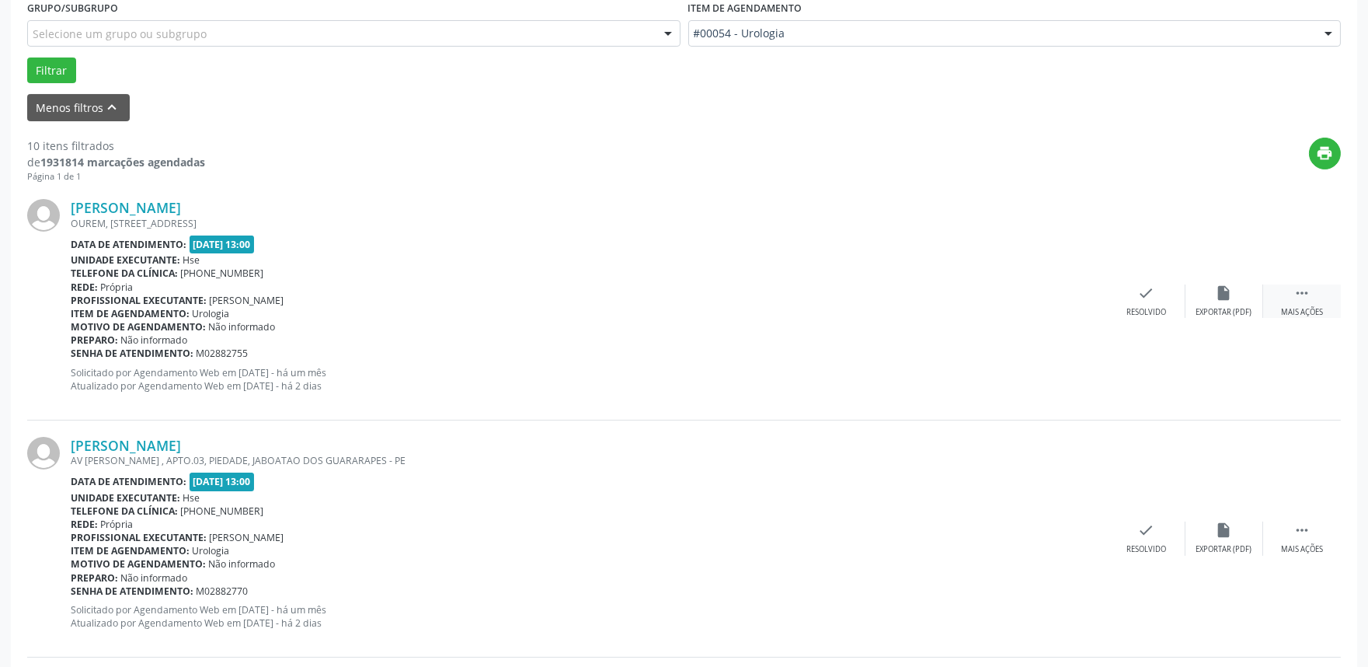 This screenshot has height=667, width=1368. Describe the element at coordinates (116, 162) in the screenshot. I see `div: de` at that location.